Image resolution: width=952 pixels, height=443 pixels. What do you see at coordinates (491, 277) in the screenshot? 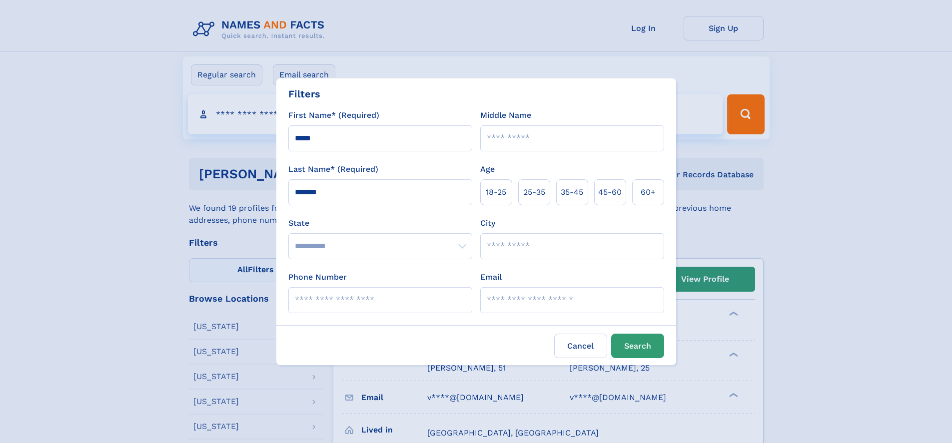
I see `label: Email` at bounding box center [491, 277].